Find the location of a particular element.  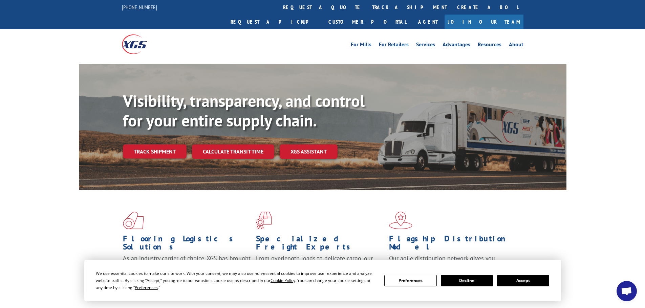

h1: Flagship Distribution Model is located at coordinates (453, 245).